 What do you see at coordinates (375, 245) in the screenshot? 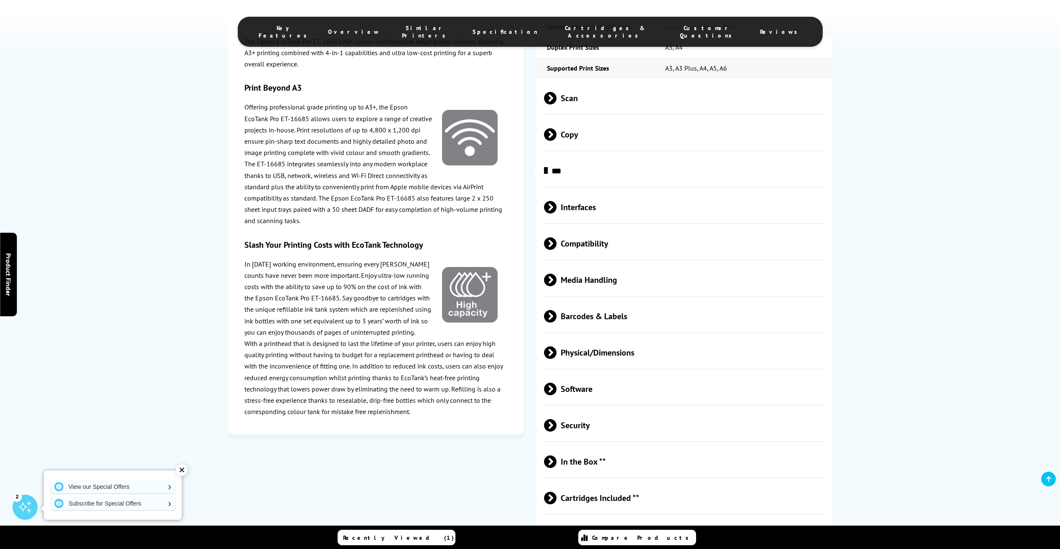
I see `h3: Slash Your Printing Costs with EcoTank Technology` at bounding box center [375, 245].